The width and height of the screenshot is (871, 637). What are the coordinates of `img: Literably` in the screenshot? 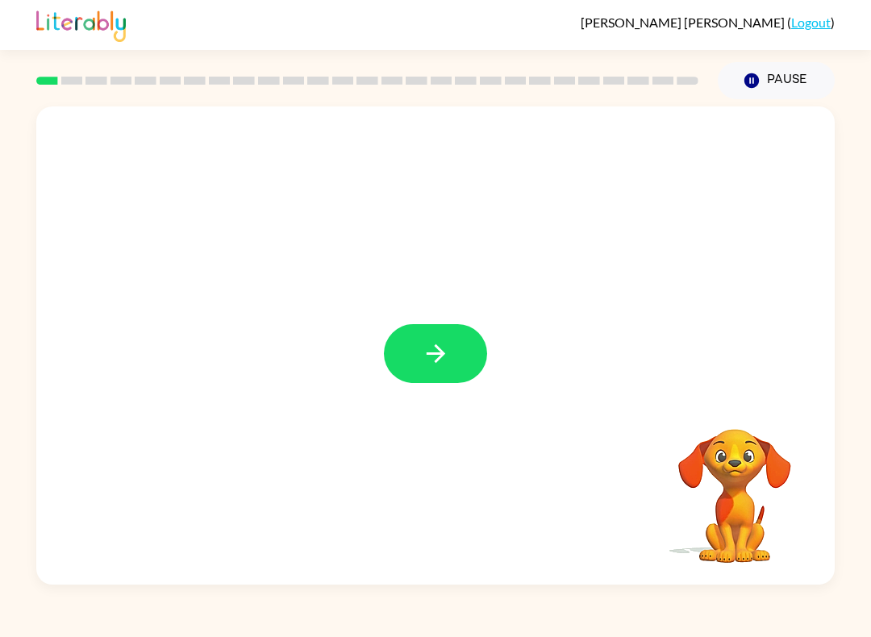 It's located at (81, 24).